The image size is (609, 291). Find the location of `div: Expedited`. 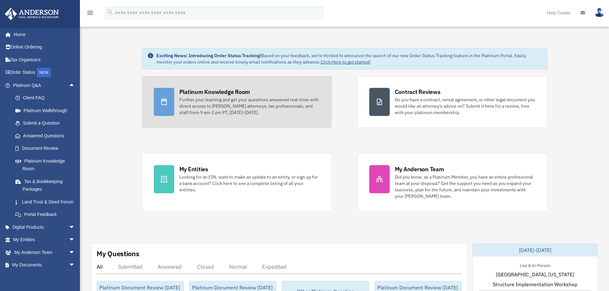

div: Expedited is located at coordinates (274, 267).